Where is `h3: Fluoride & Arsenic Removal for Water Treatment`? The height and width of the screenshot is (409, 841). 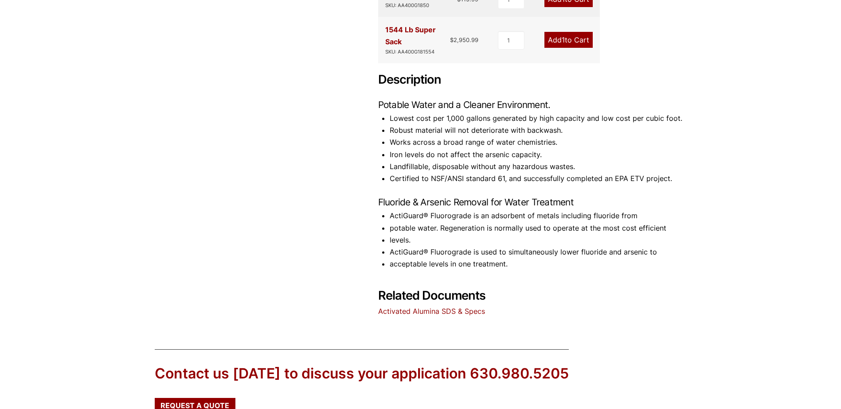
h3: Fluoride & Arsenic Removal for Water Treatment is located at coordinates (532, 202).